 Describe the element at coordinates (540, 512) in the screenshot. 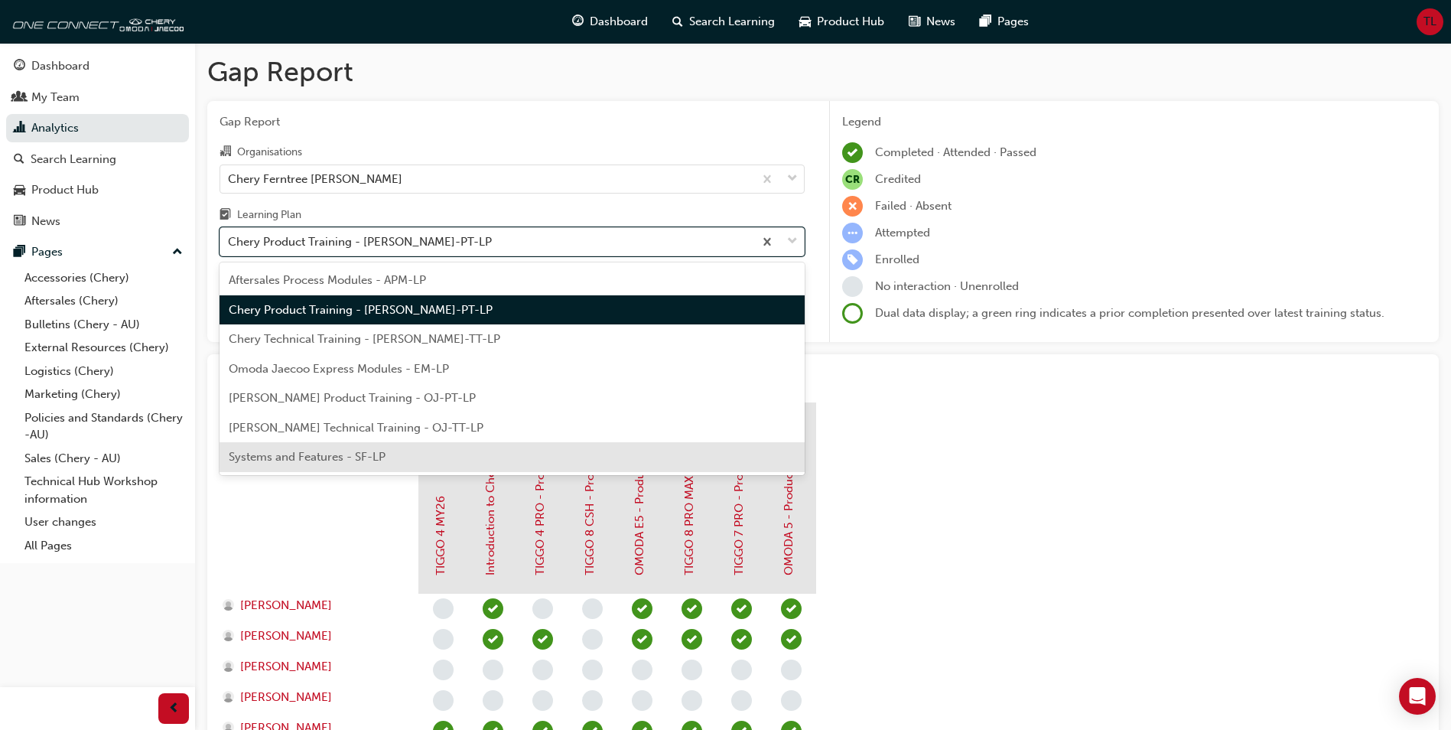

I see `a: TIGGO 4 PRO - Product` at that location.